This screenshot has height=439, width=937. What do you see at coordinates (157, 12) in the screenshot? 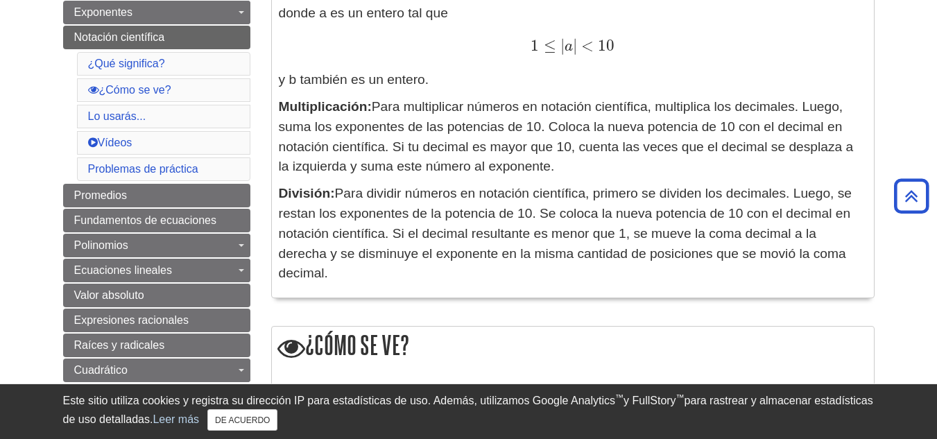
I see `a: Exponentes` at bounding box center [157, 12].